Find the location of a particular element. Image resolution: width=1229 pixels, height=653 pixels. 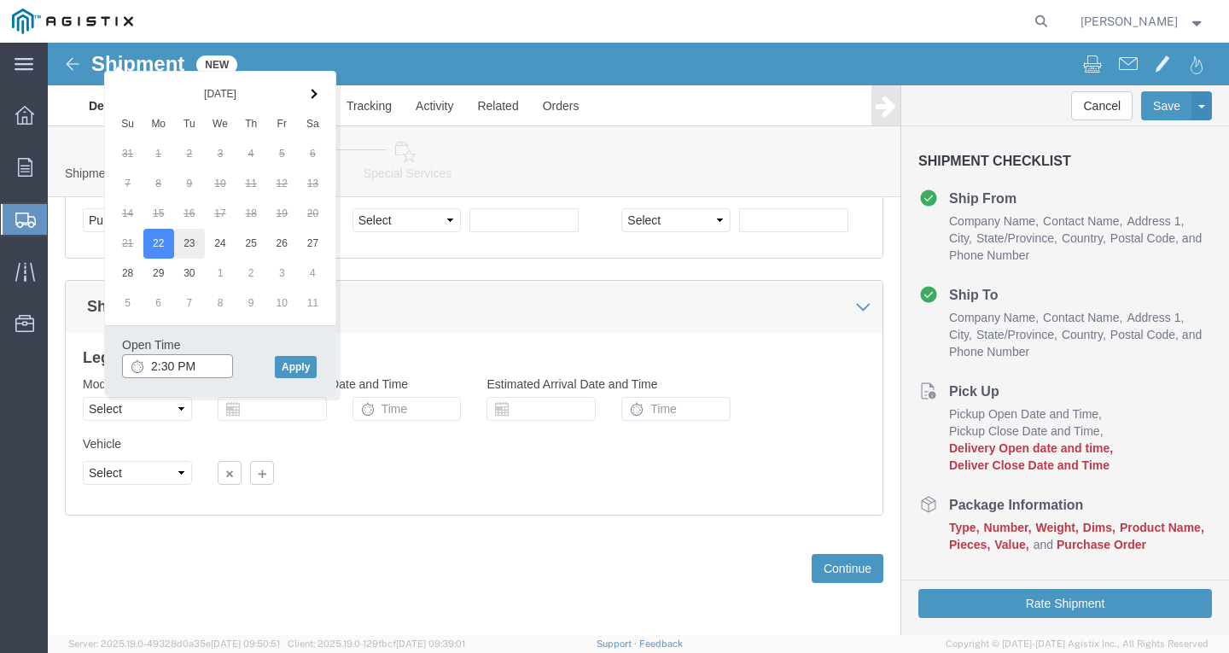

img: logo is located at coordinates (73, 21).